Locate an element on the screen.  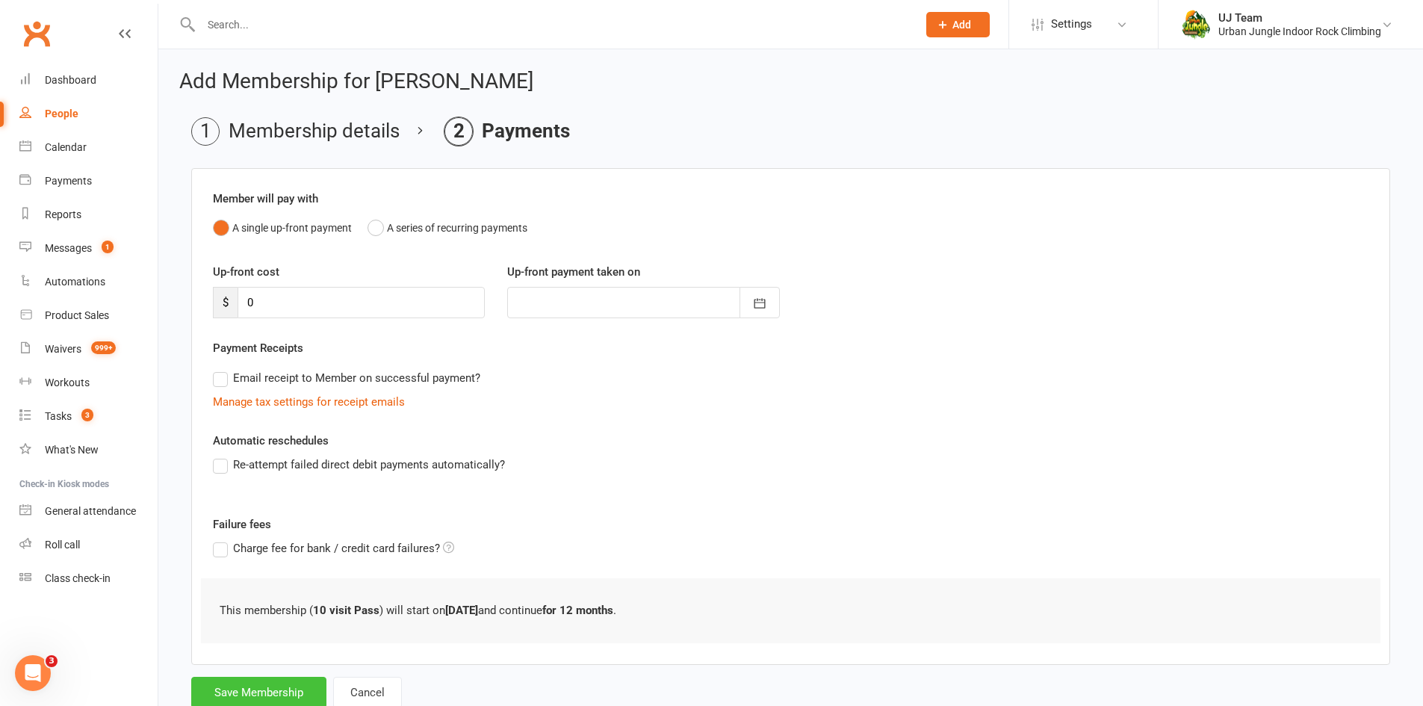
a: General attendance kiosk mode is located at coordinates (88, 511).